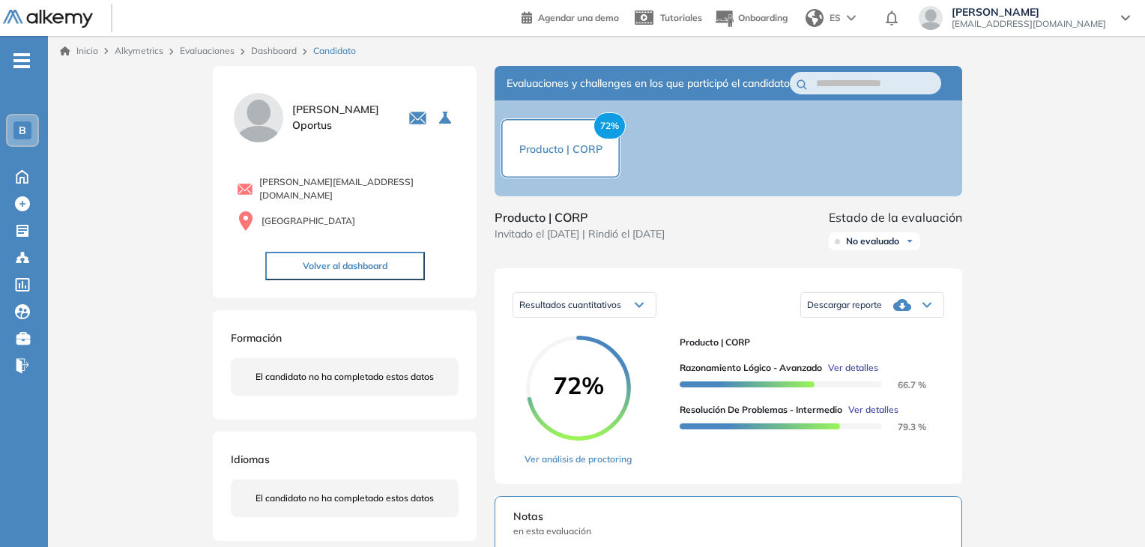  Describe the element at coordinates (844, 305) in the screenshot. I see `span: Descargar reporte` at that location.